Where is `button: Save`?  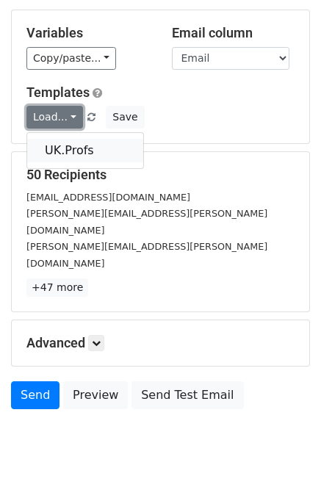 button: Save is located at coordinates (125, 117).